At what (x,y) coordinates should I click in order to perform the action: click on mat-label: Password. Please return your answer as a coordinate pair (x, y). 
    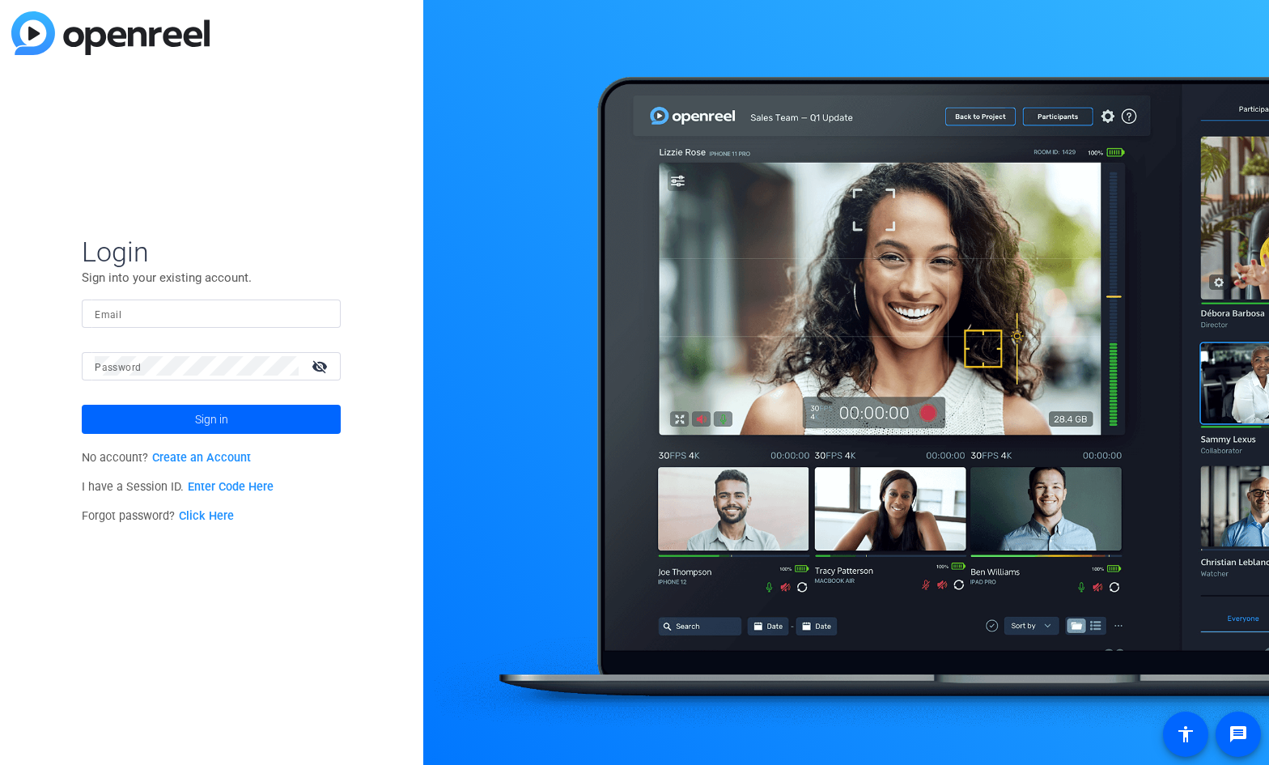
    Looking at the image, I should click on (117, 368).